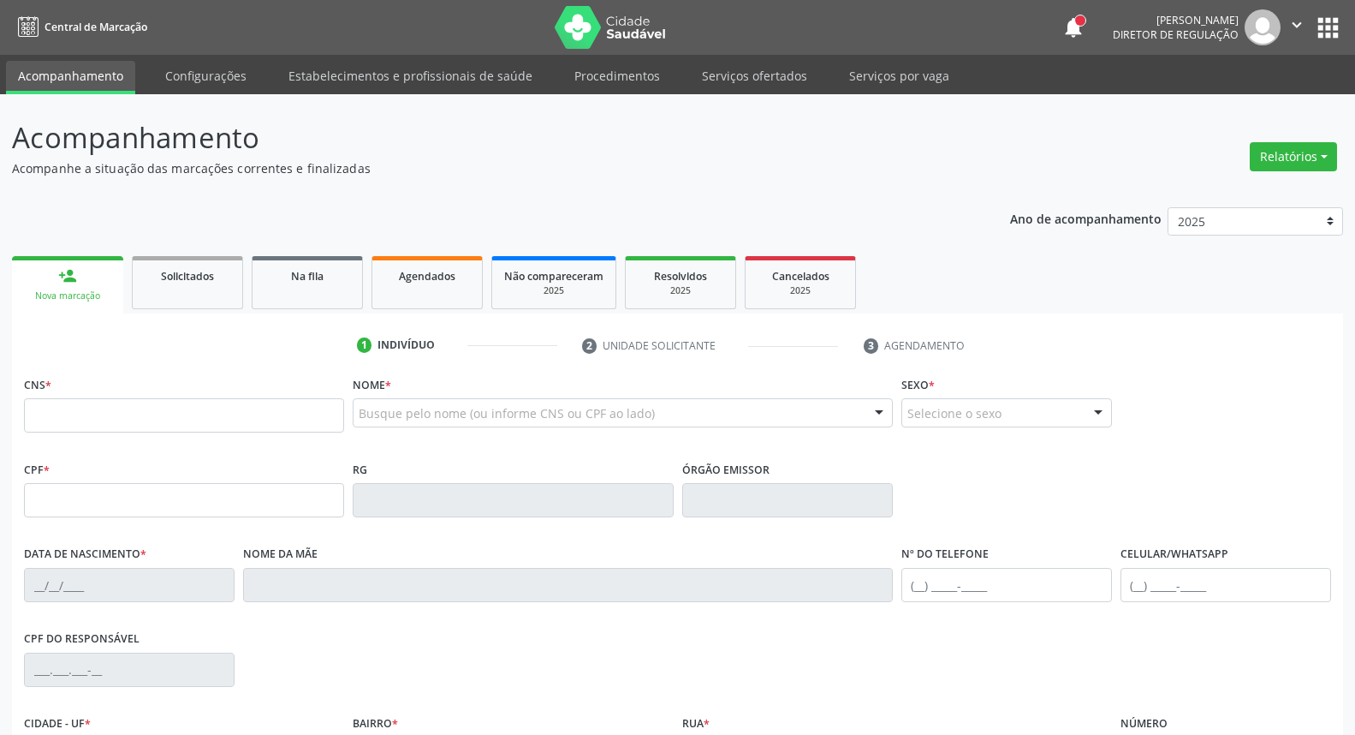  I want to click on div: person_add, so click(68, 276).